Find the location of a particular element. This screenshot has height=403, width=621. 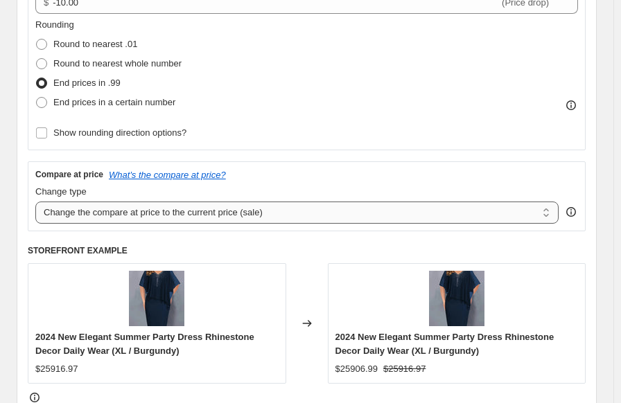

span: Show rounding direction options? is located at coordinates (120, 132).